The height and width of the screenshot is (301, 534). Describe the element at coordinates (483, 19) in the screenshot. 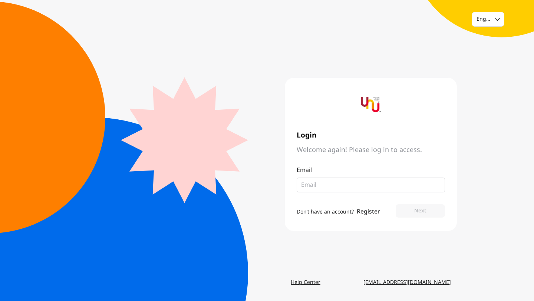

I see `div: English` at that location.